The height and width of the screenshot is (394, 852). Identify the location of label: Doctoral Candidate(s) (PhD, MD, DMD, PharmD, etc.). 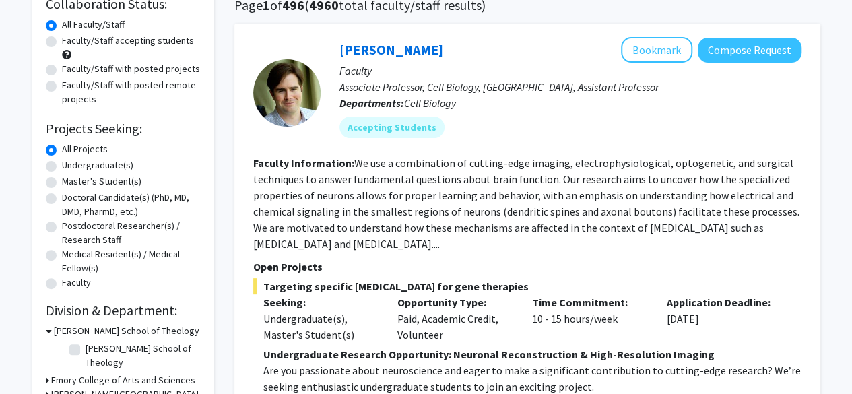
(131, 205).